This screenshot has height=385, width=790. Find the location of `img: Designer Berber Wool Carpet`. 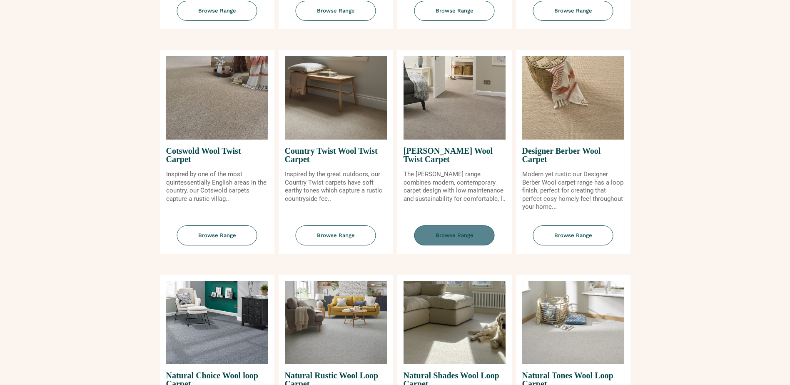

img: Designer Berber Wool Carpet is located at coordinates (573, 98).